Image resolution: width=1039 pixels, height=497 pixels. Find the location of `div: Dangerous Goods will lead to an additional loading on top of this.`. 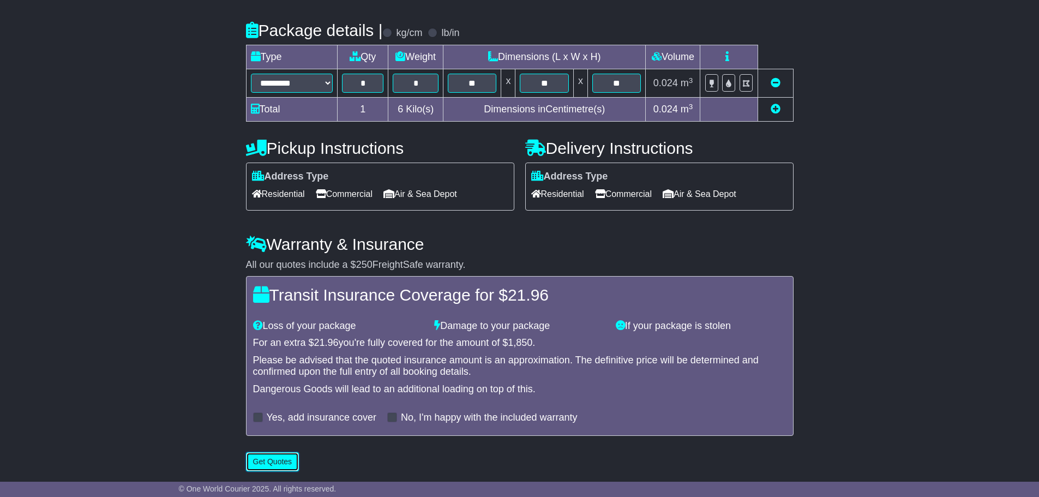

div: Dangerous Goods will lead to an additional loading on top of this. is located at coordinates (520, 389).